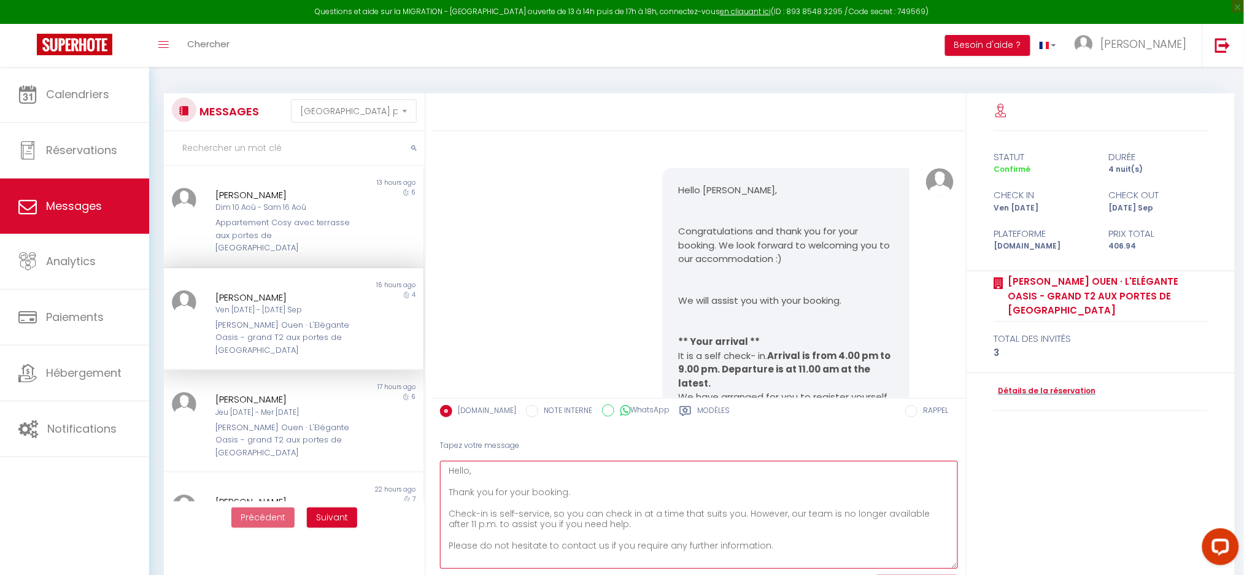  Describe the element at coordinates (1223, 45) in the screenshot. I see `img: logout` at that location.